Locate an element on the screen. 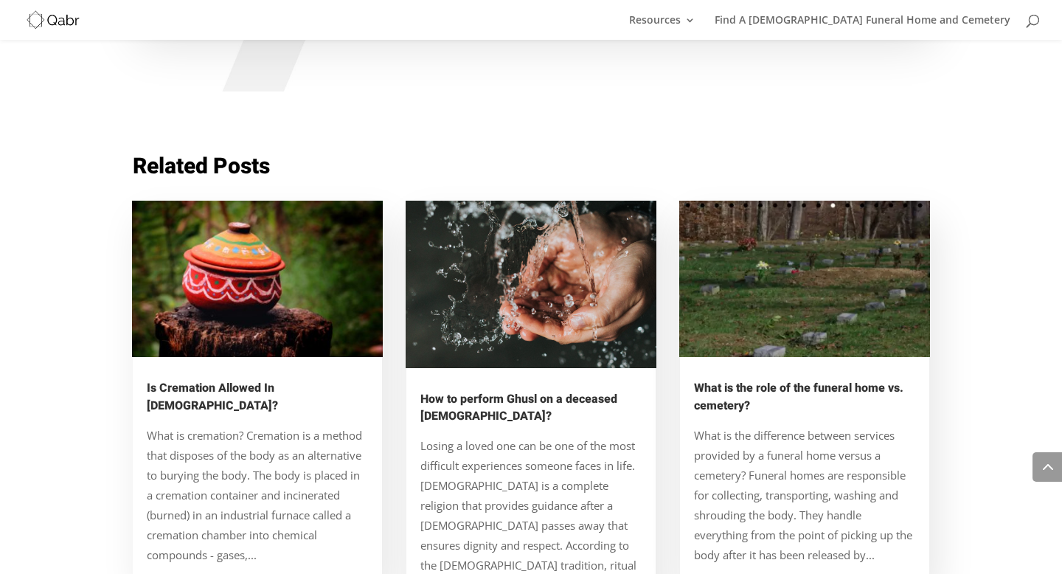  img: Qabr is located at coordinates (53, 19).